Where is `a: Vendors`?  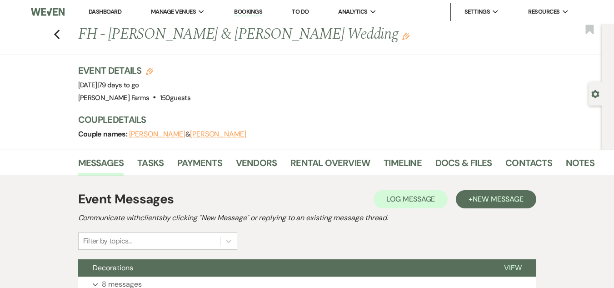 a: Vendors is located at coordinates (256, 165).